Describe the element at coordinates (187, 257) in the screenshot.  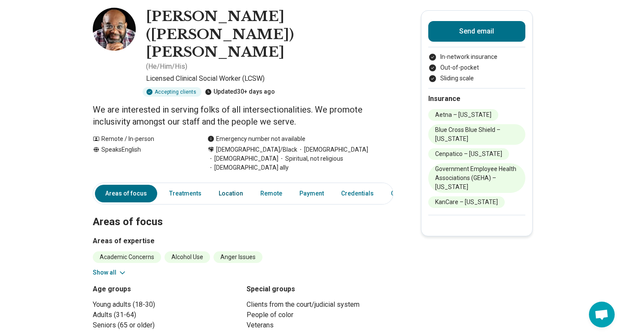
I see `li: Alcohol Use` at that location.